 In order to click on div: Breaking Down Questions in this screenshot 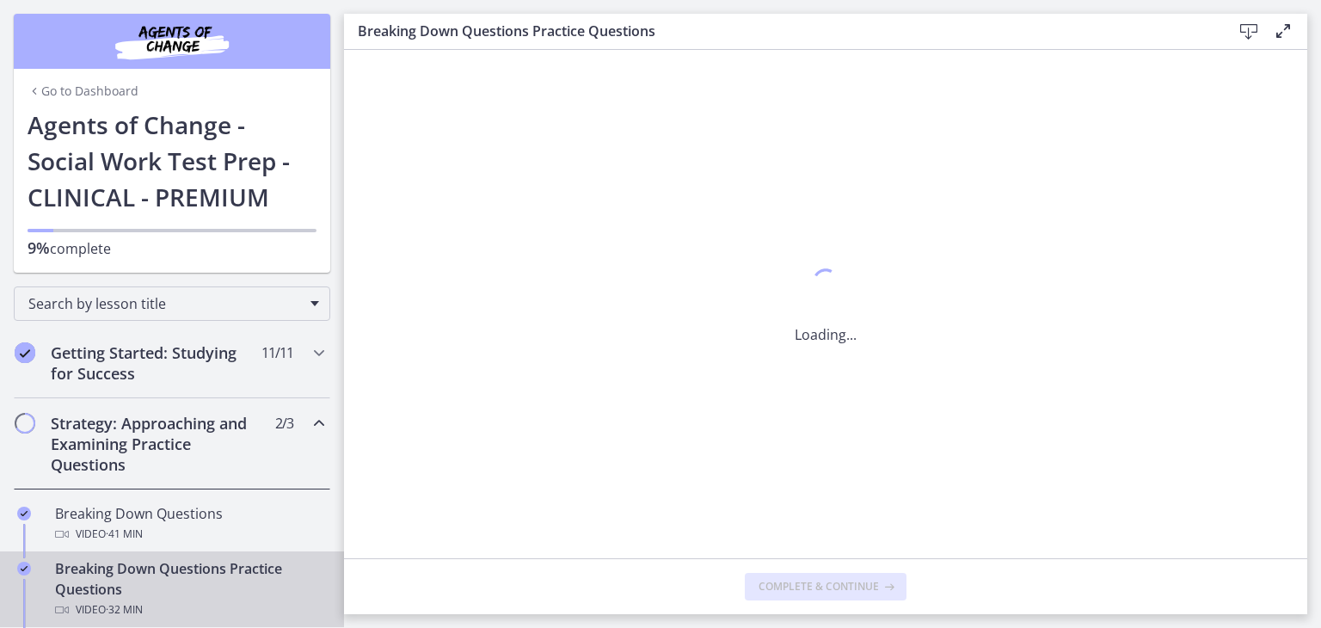, I will do `click(189, 524)`.